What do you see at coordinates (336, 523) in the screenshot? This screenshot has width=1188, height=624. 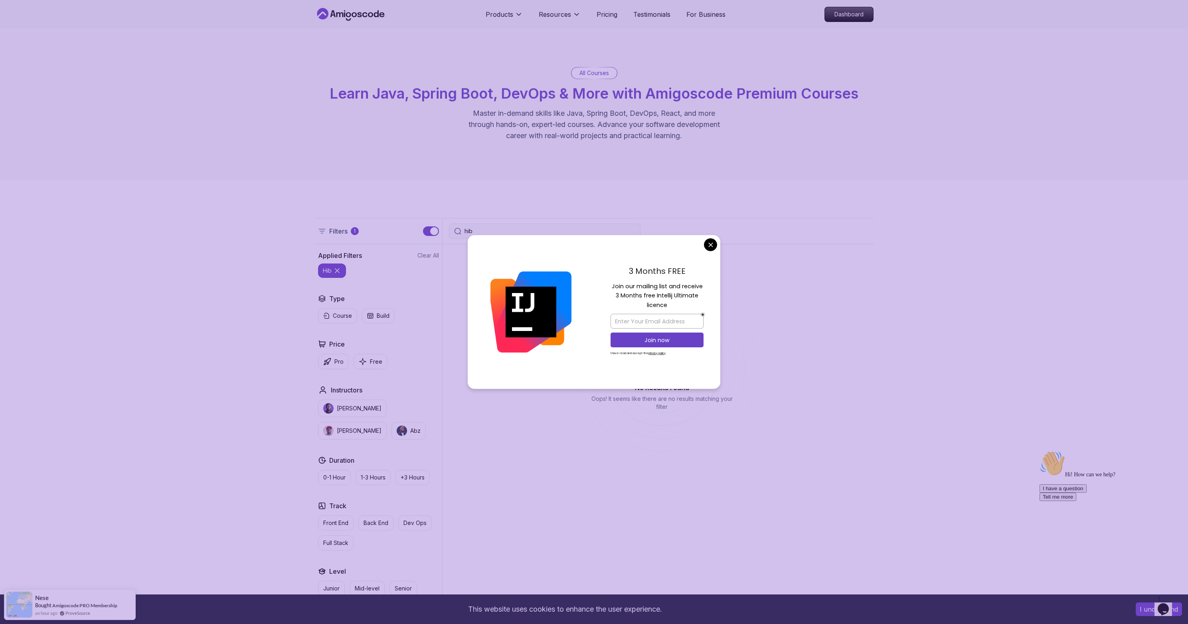 I see `p: Front End` at bounding box center [336, 523].